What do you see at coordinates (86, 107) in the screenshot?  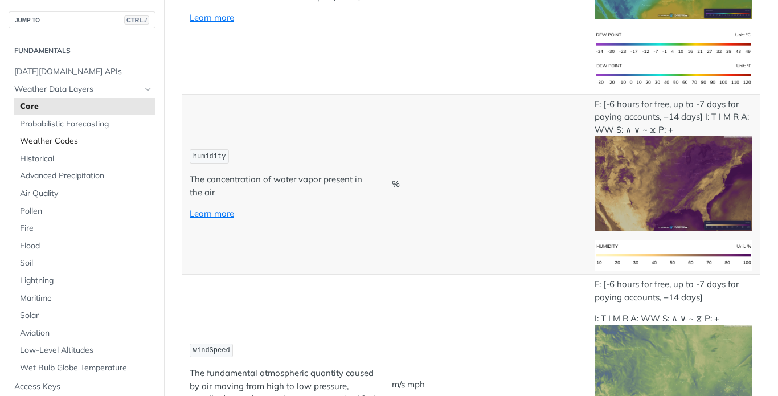 I see `span: Core` at bounding box center [86, 107].